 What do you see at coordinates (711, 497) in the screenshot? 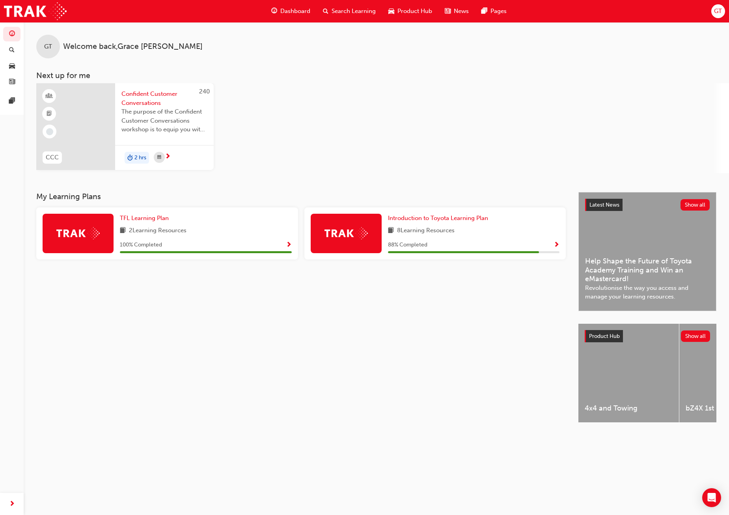
I see `div: Open Intercom Messenger` at bounding box center [711, 497].